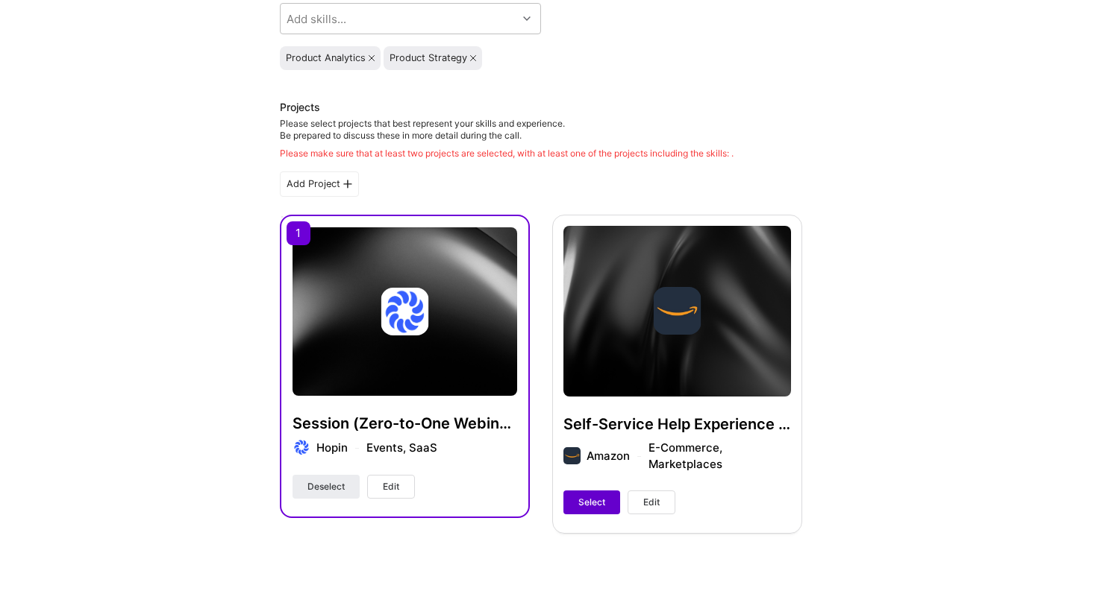 This screenshot has width=1097, height=594. What do you see at coordinates (404, 424) in the screenshot?
I see `h4: Session (Zero-to-One Webinar/Meetings Product)` at bounding box center [404, 424].